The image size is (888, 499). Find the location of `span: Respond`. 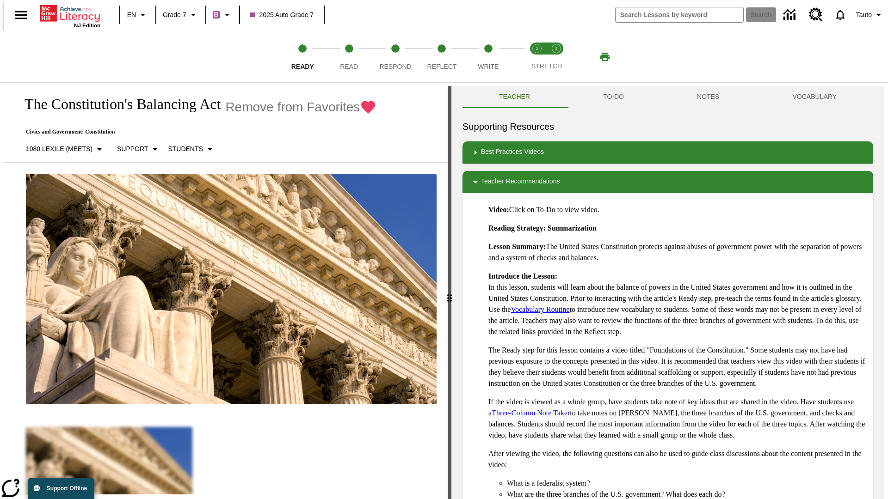

span: Respond is located at coordinates (395, 67).